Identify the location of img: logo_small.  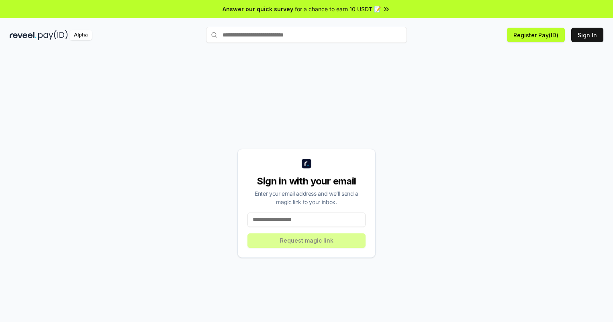
(306, 164).